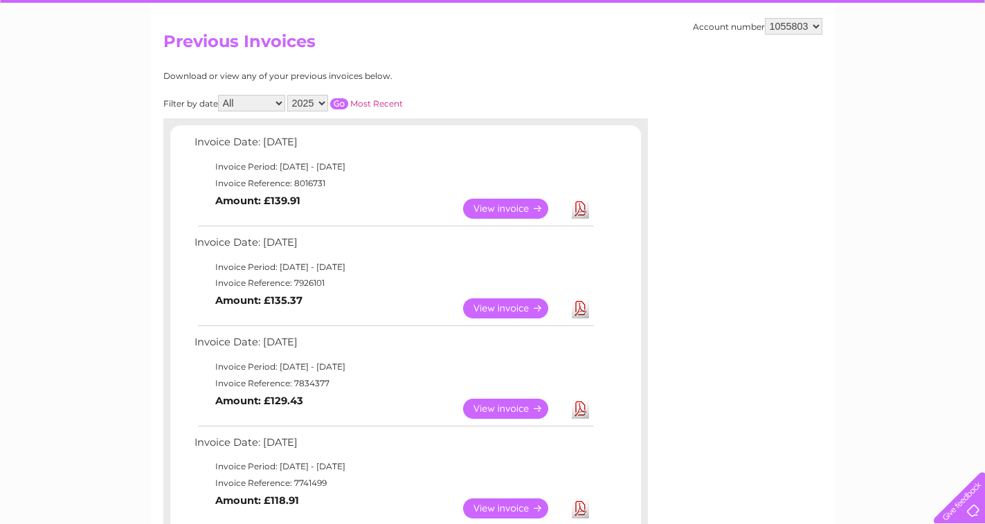 Image resolution: width=985 pixels, height=524 pixels. What do you see at coordinates (955, 64) in the screenshot?
I see `a: Log out` at bounding box center [955, 64].